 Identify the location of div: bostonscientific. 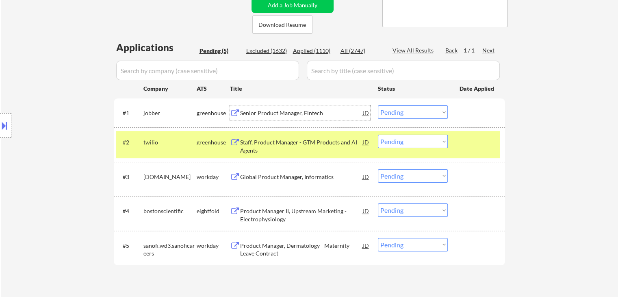
(170, 211).